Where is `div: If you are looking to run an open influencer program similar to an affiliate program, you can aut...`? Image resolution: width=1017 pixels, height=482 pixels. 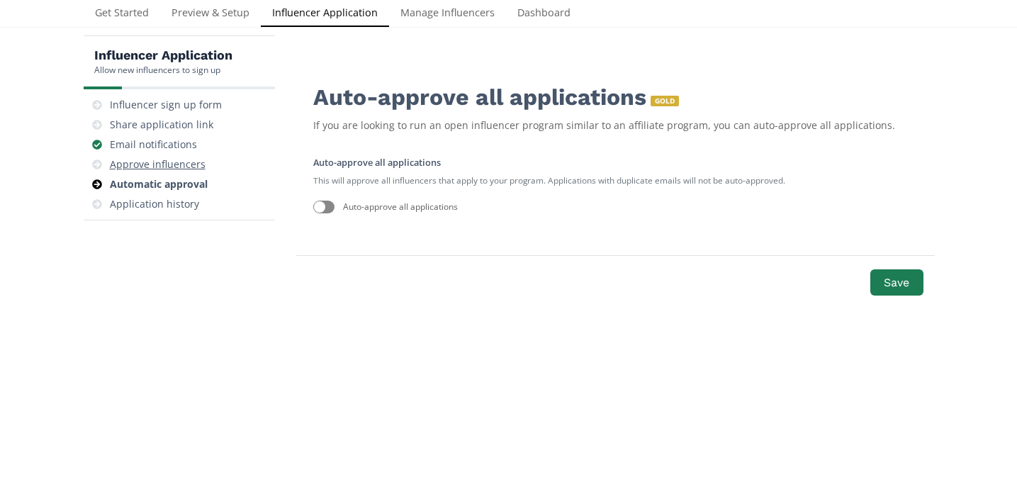
div: If you are looking to run an open influencer program similar to an affiliate program, you can aut... is located at coordinates (615, 125).